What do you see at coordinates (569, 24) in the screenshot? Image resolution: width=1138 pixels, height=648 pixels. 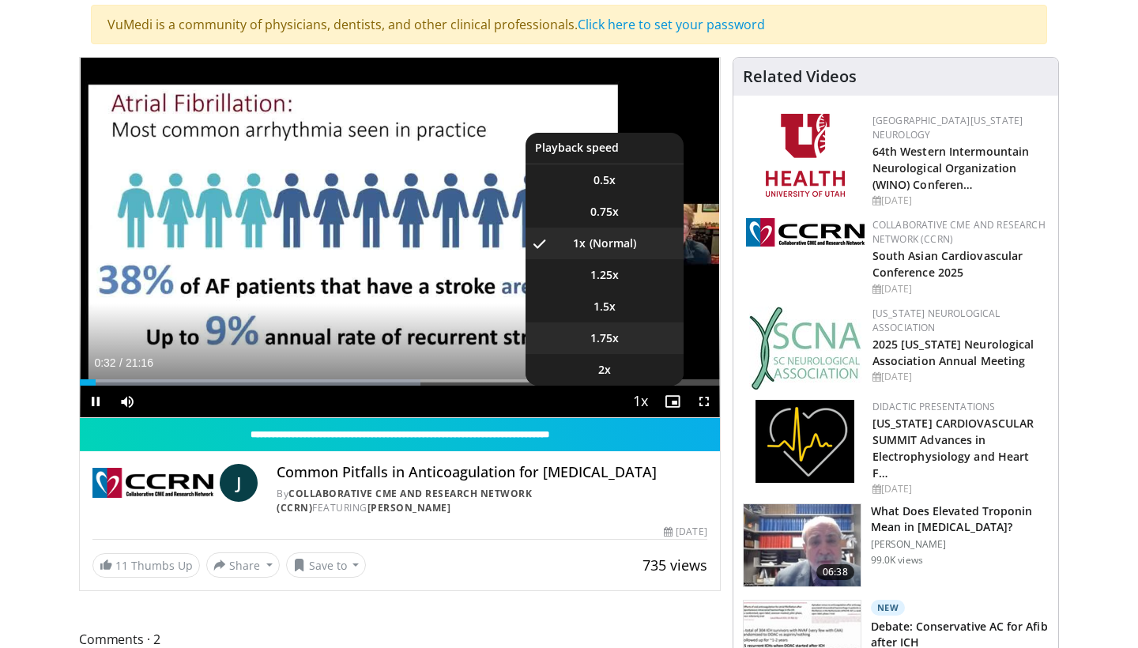 I see `div: VuMedi is a community of physicians, dentists, and other clinical professionals.` at bounding box center [569, 24].